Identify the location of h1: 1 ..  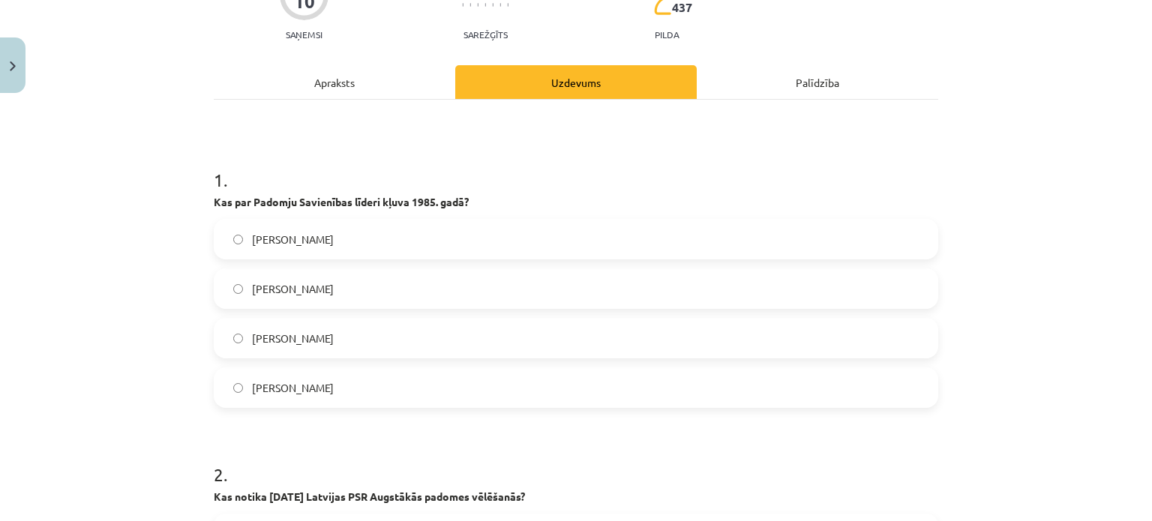
(576, 166).